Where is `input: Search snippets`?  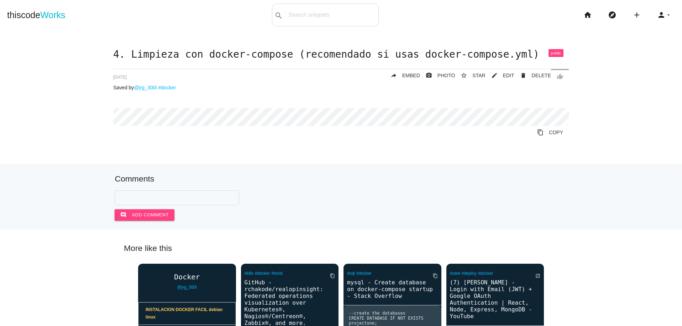
input: Search snippets is located at coordinates (332, 15).